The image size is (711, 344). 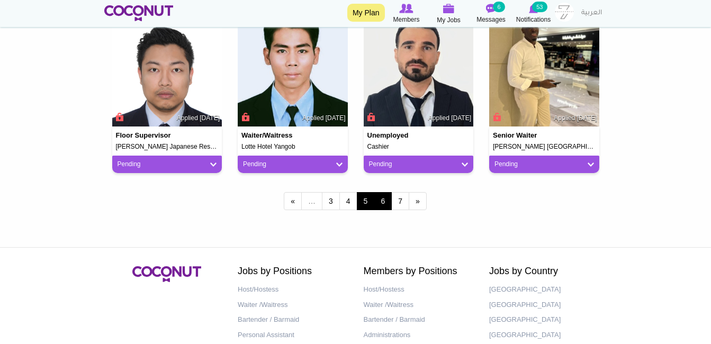 What do you see at coordinates (383, 201) in the screenshot?
I see `a: 6` at bounding box center [383, 201].